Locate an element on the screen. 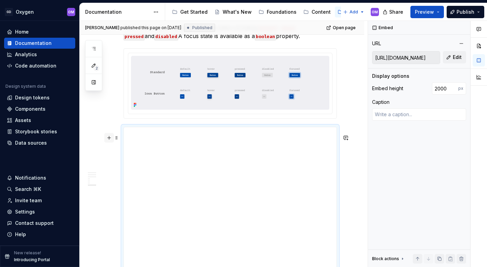 The image size is (487, 267). span: Open page is located at coordinates (344, 28).